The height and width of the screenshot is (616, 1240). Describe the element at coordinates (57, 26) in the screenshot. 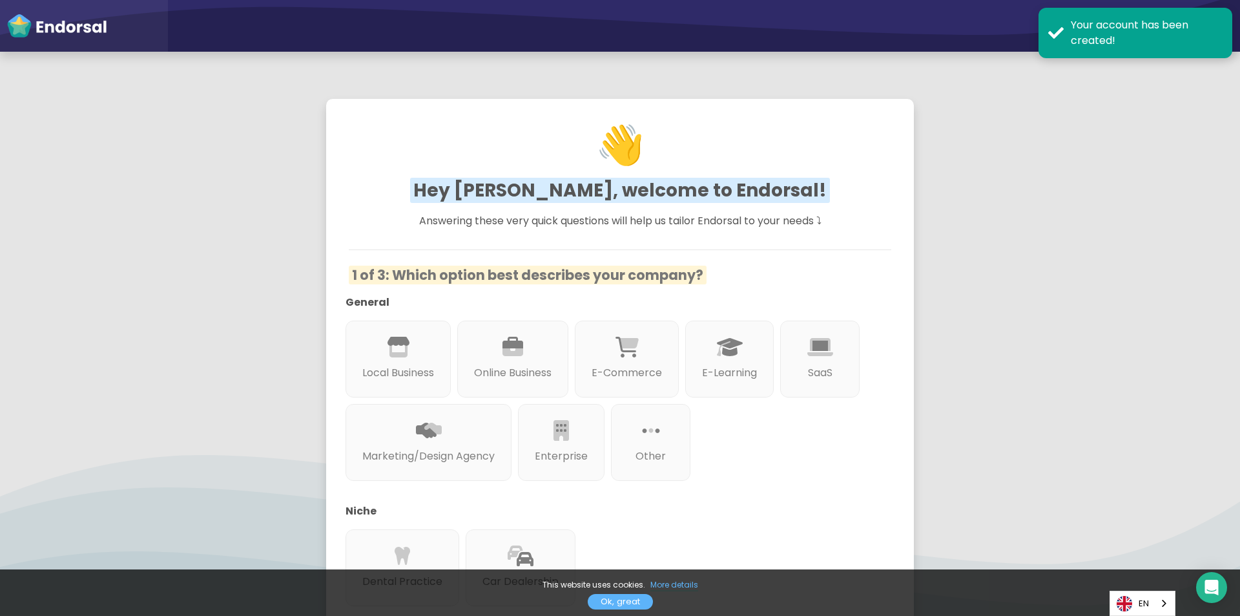

I see `img: endorsal-logo-white@2x.png` at that location.